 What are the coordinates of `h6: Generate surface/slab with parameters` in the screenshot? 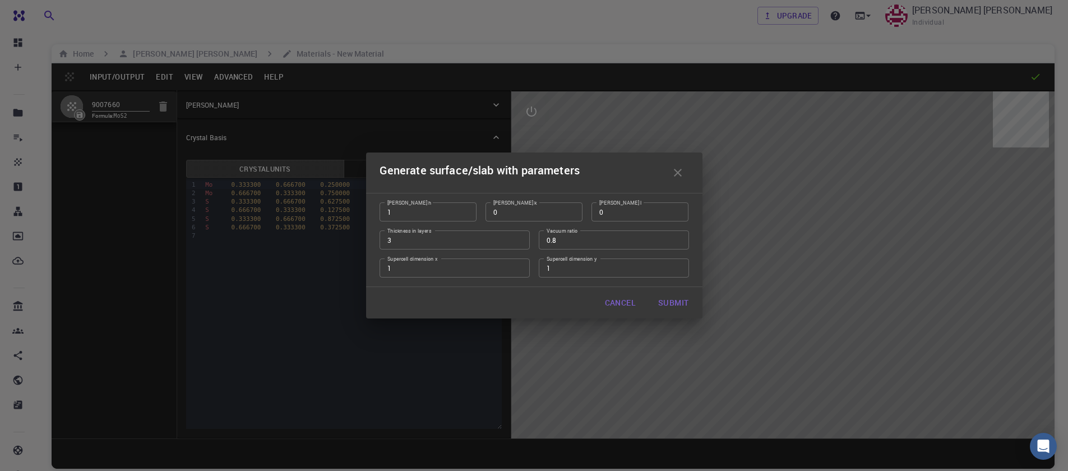 It's located at (480, 173).